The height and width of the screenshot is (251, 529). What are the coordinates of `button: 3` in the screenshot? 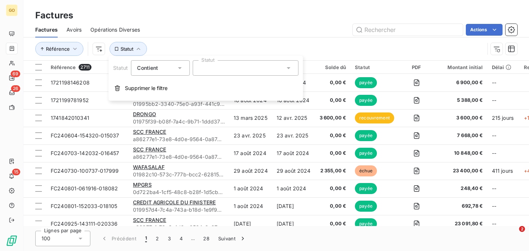 It's located at (169, 239).